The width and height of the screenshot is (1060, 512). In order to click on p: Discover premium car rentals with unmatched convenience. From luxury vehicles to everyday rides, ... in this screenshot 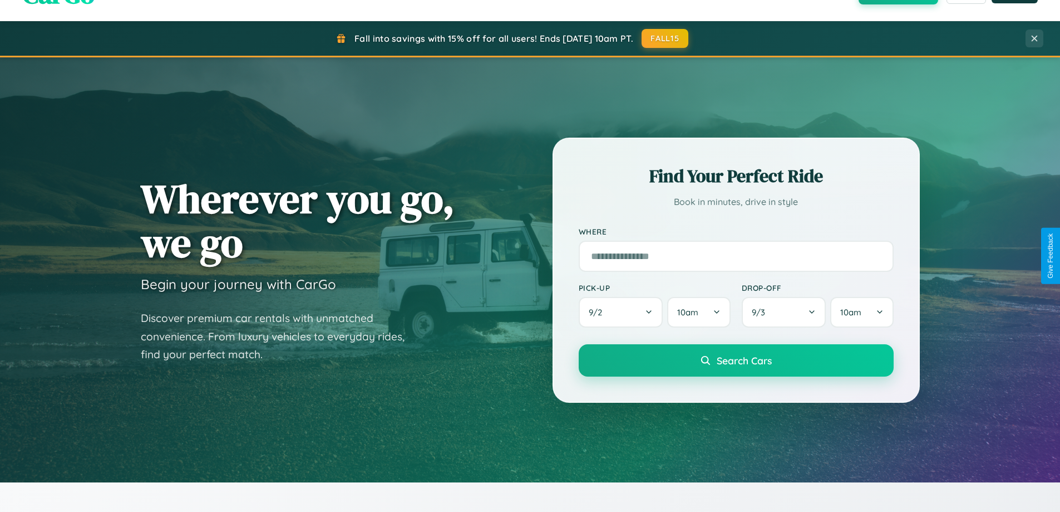, I will do `click(280, 336)`.